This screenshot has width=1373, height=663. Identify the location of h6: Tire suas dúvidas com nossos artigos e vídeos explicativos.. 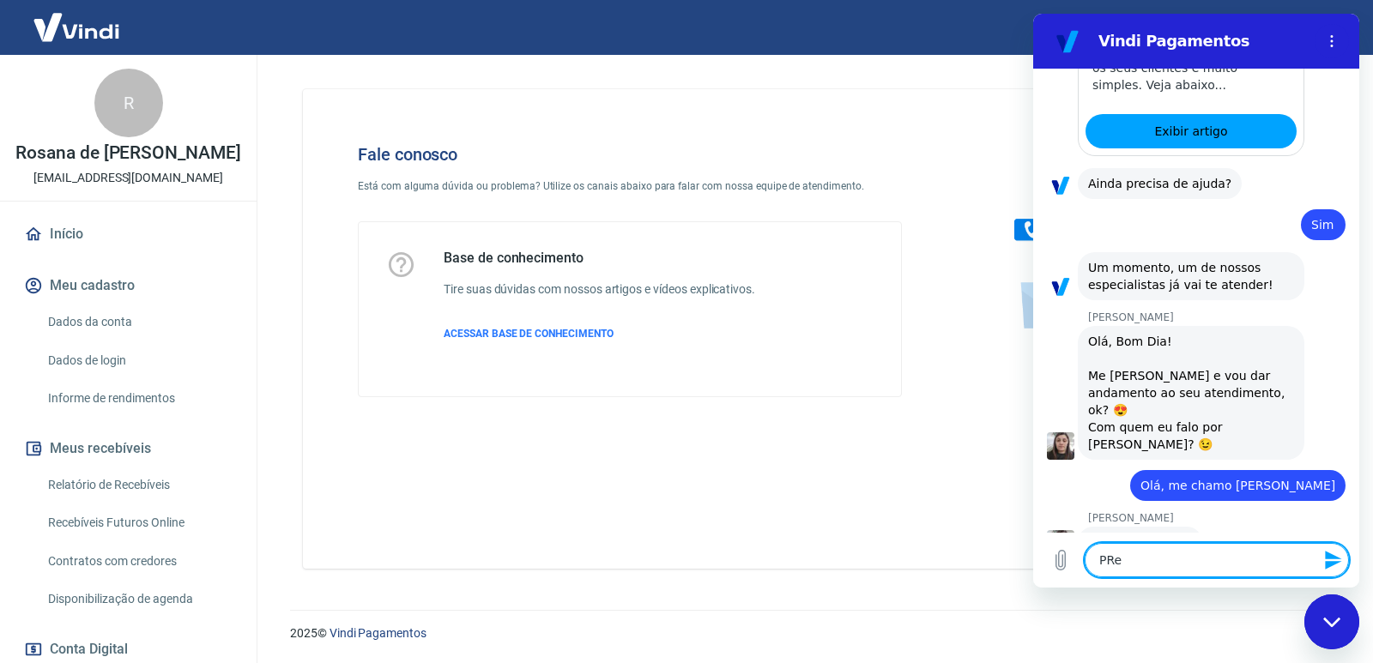
(599, 289).